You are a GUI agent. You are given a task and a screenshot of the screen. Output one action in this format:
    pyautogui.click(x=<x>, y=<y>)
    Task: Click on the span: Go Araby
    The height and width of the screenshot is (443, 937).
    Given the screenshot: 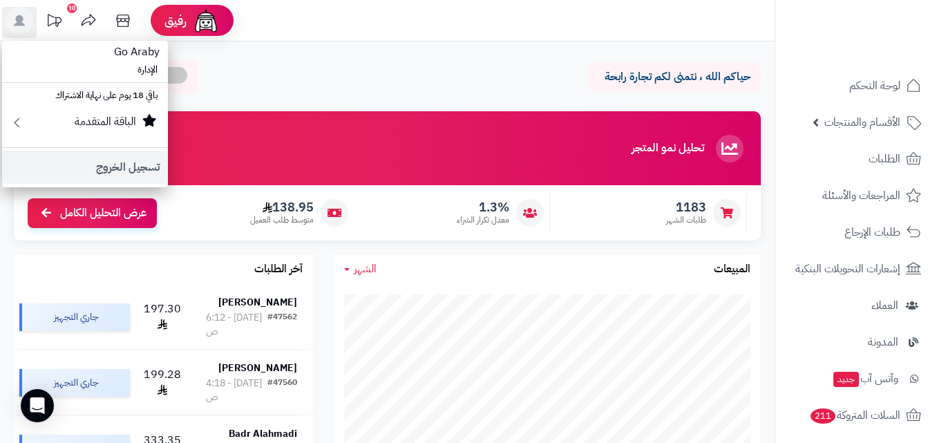 What is the action you would take?
    pyautogui.click(x=137, y=52)
    